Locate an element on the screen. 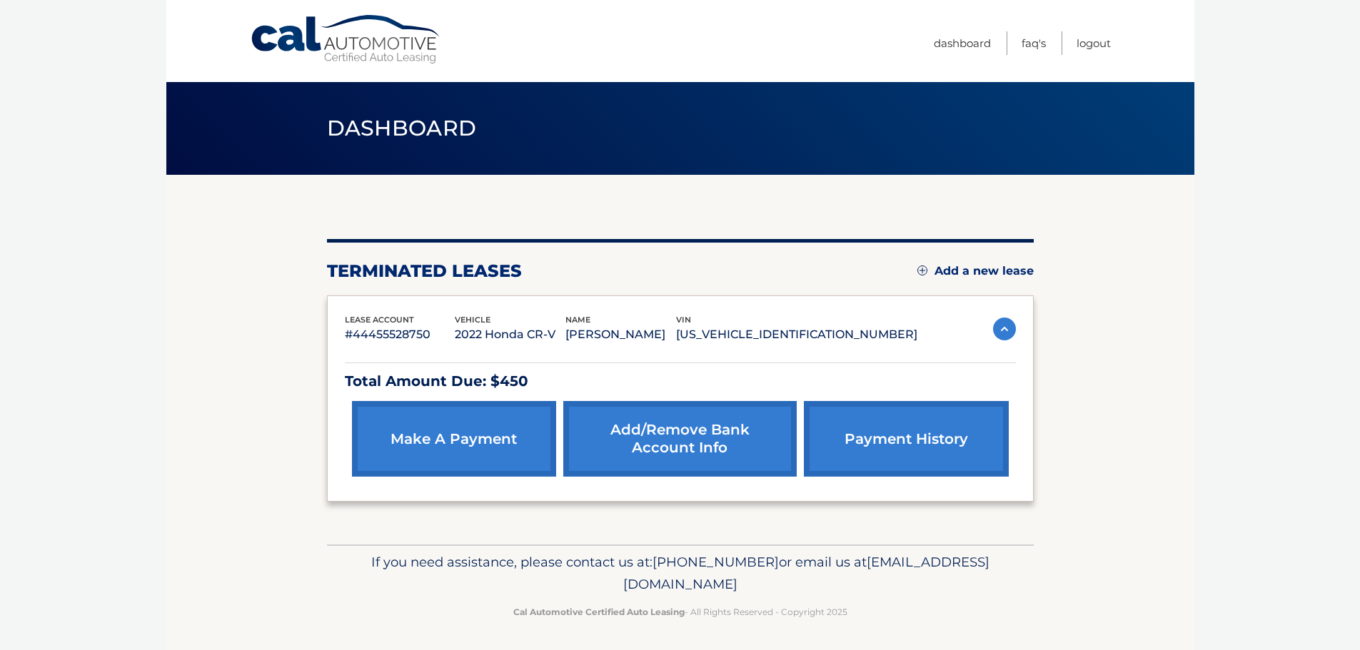 Image resolution: width=1360 pixels, height=650 pixels. img: add.svg is located at coordinates (922, 271).